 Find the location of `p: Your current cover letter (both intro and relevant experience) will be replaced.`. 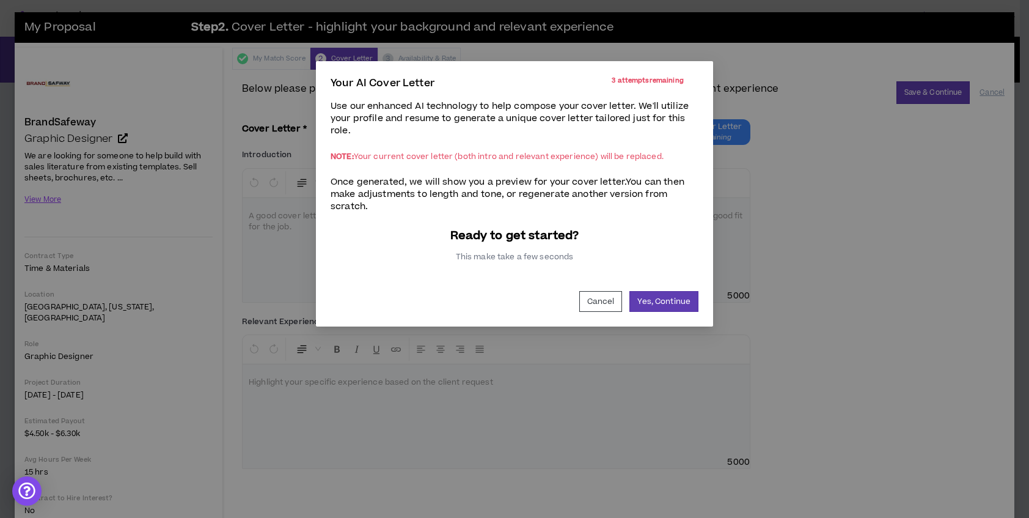

p: Your current cover letter (both intro and relevant experience) will be replaced. is located at coordinates (497, 156).